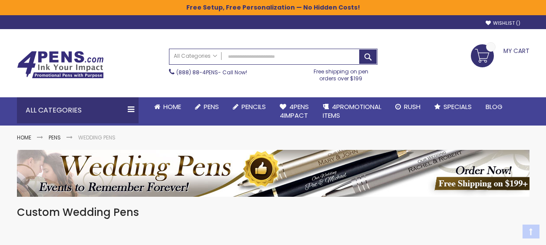  I want to click on a: 4PROMOTIONALITEMS, so click(352, 111).